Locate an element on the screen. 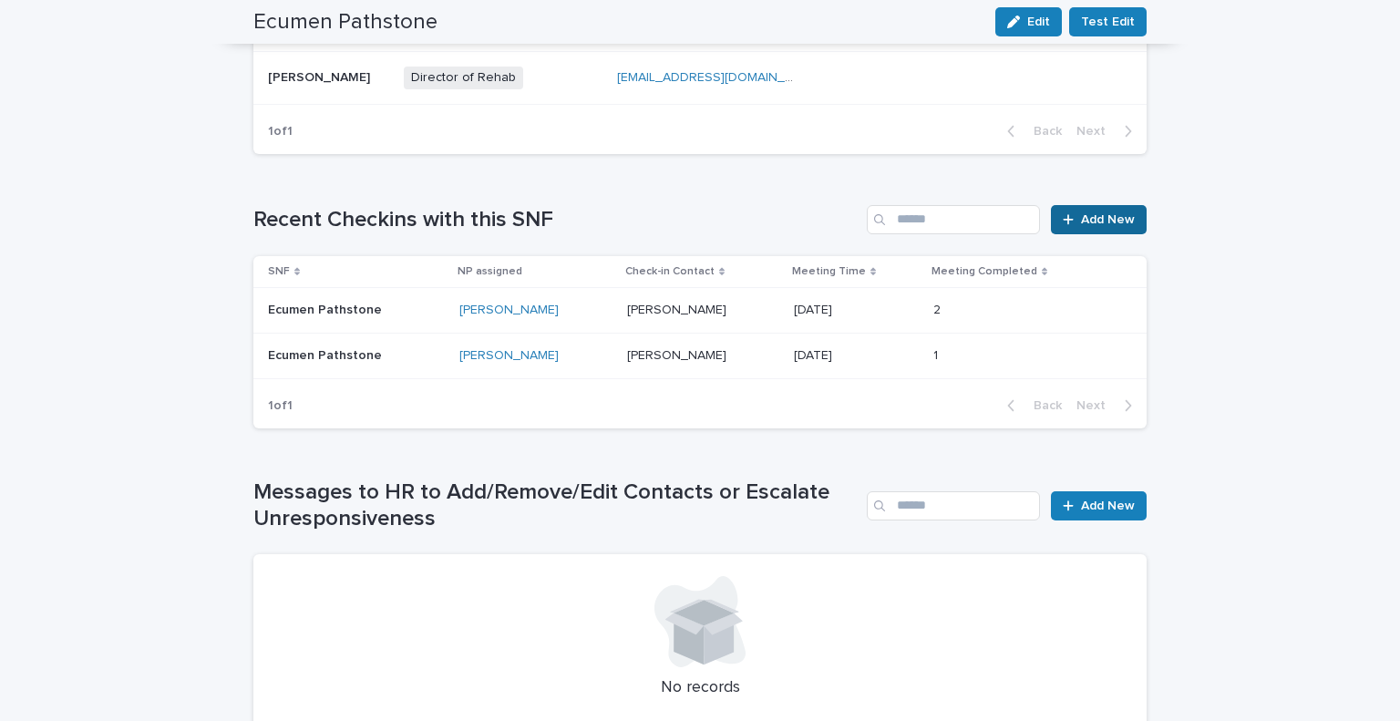  p: Check-in Contact is located at coordinates (670, 272).